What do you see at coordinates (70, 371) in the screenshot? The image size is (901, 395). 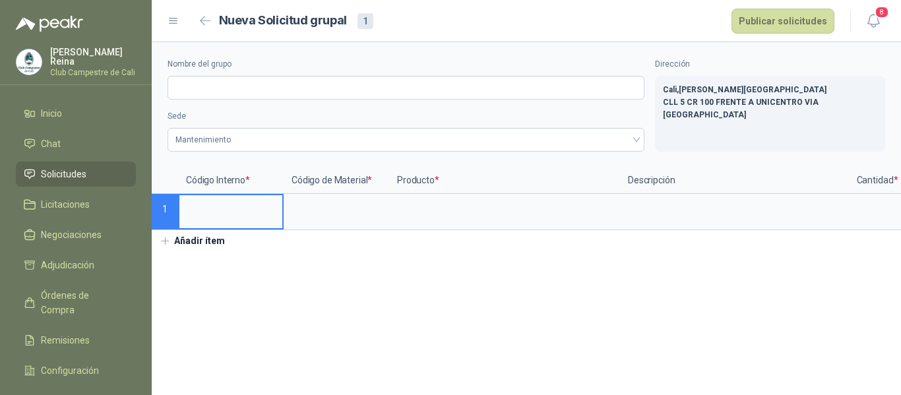 I see `span: Configuración` at bounding box center [70, 371].